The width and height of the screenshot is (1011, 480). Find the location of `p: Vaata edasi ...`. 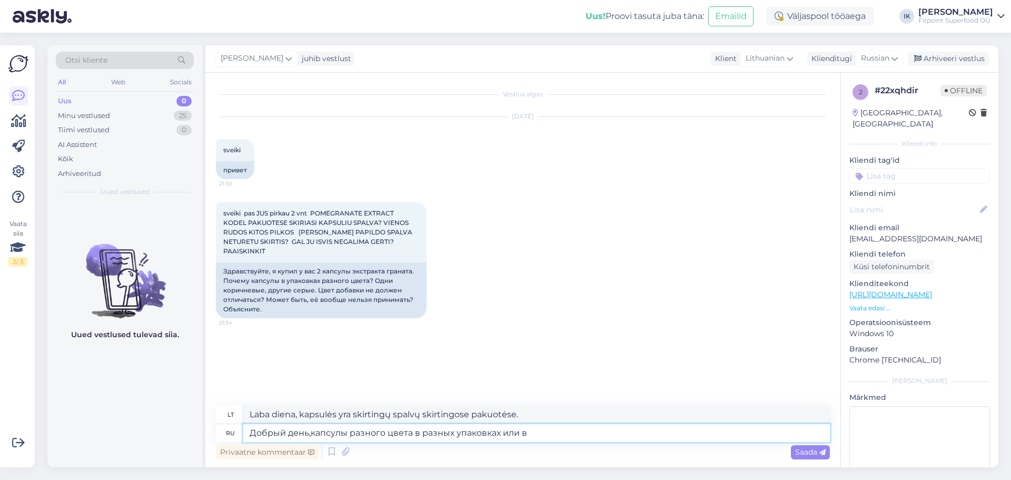

p: Vaata edasi ... is located at coordinates (919, 308).